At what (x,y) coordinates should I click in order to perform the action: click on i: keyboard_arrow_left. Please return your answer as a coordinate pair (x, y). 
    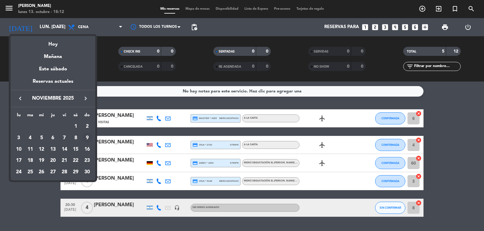
    Looking at the image, I should click on (20, 99).